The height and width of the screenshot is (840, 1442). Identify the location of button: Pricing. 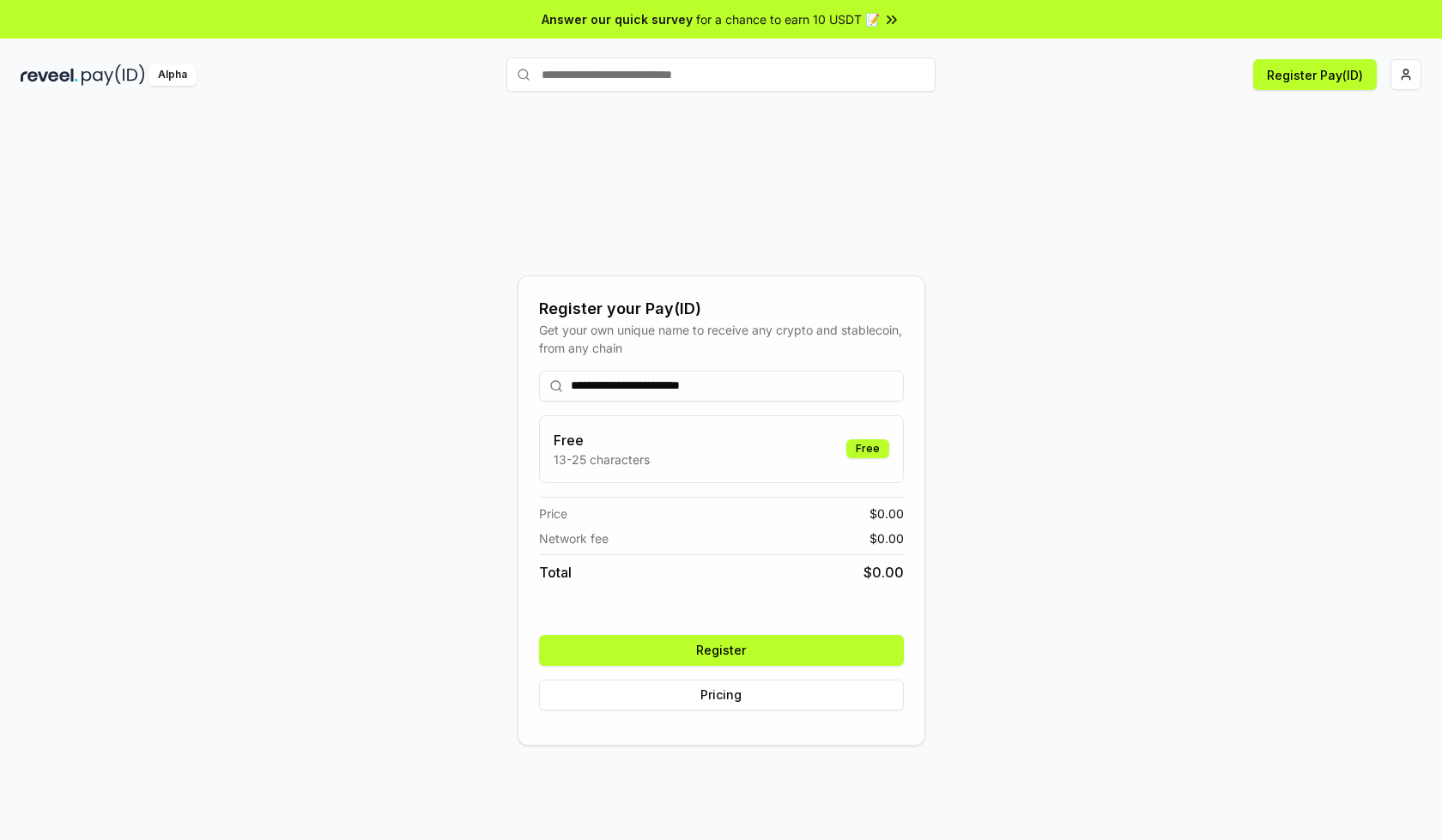
(721, 695).